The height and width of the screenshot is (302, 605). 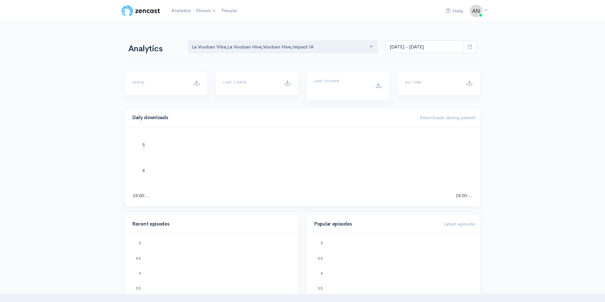 What do you see at coordinates (154, 49) in the screenshot?
I see `h1: Analytics` at bounding box center [154, 49].